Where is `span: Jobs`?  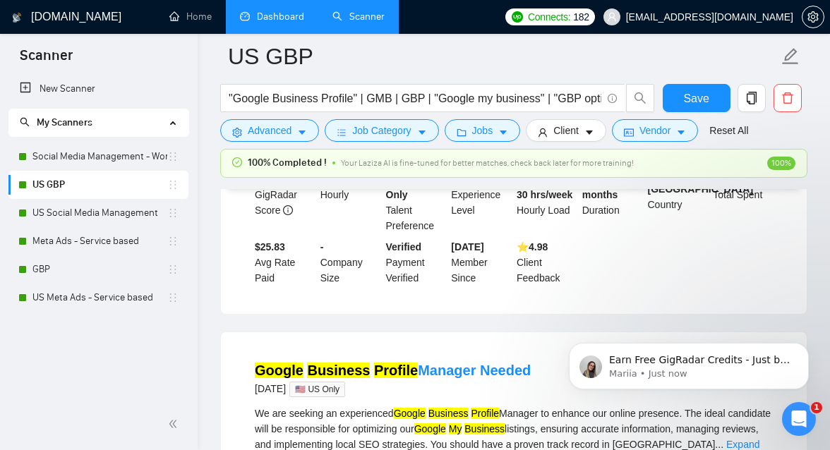 span: Jobs is located at coordinates (483, 131).